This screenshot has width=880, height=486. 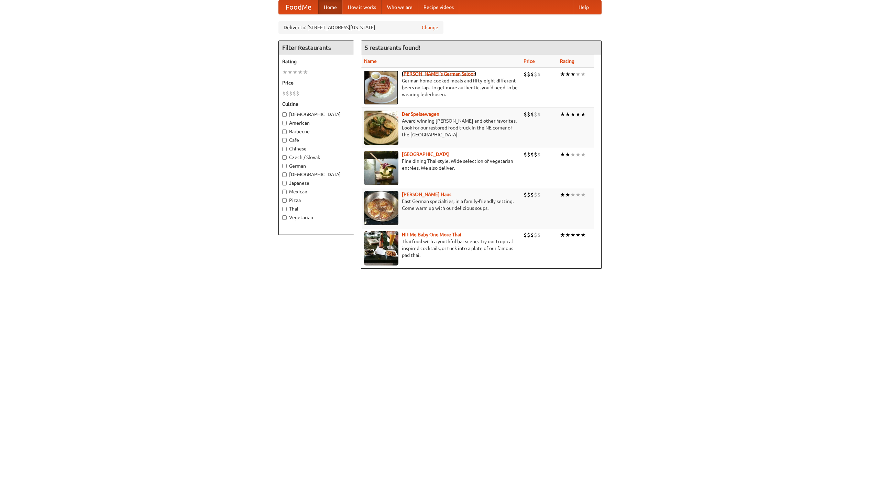 I want to click on a: Name, so click(x=370, y=61).